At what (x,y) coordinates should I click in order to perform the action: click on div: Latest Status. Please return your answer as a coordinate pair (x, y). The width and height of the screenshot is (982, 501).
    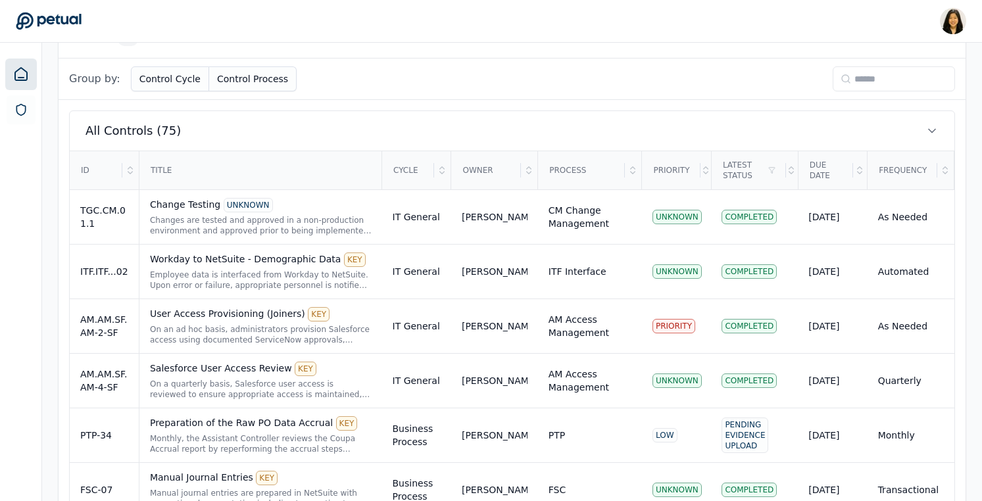
    Looking at the image, I should click on (749, 170).